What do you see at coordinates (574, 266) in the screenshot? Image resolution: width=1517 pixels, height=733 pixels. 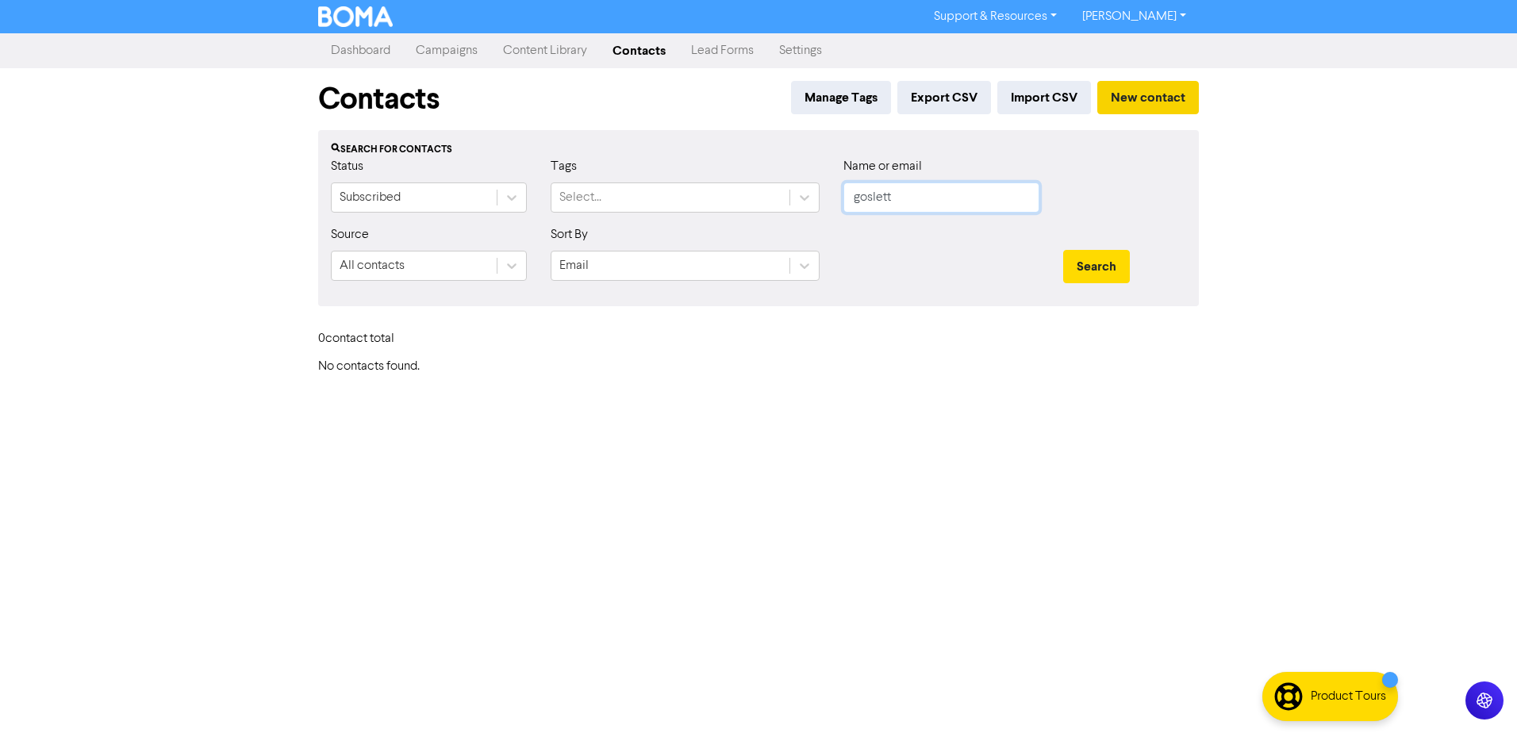 I see `div: Email` at bounding box center [574, 266].